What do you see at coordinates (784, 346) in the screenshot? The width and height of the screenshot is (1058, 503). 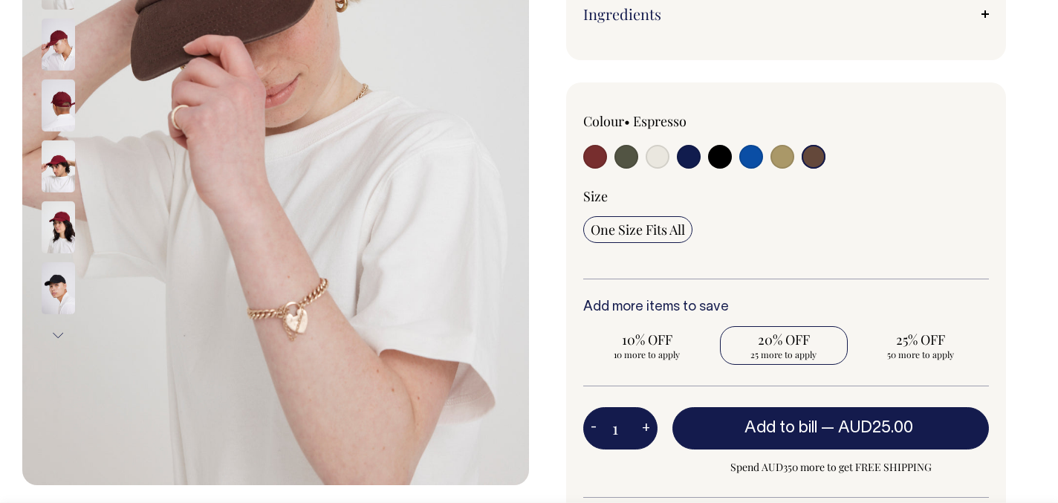 I see `input: 20% OFF 25 more to apply` at bounding box center [784, 346].